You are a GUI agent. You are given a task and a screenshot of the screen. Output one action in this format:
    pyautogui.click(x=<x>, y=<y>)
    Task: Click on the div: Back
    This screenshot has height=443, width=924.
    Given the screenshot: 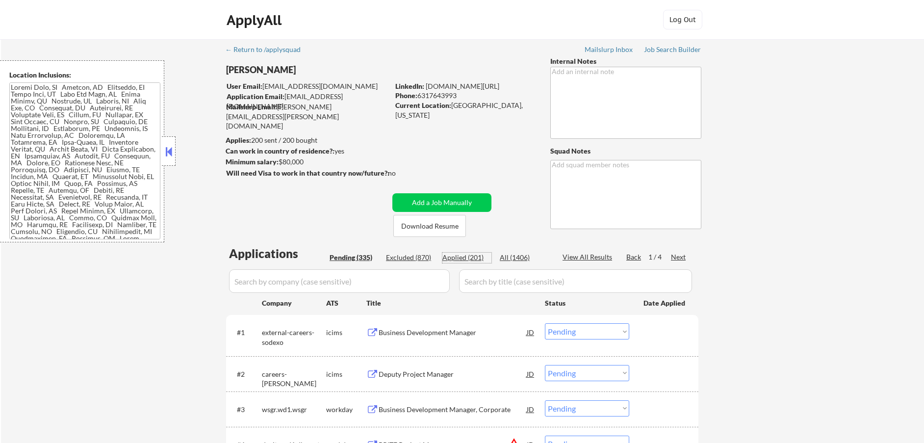 What is the action you would take?
    pyautogui.click(x=634, y=257)
    